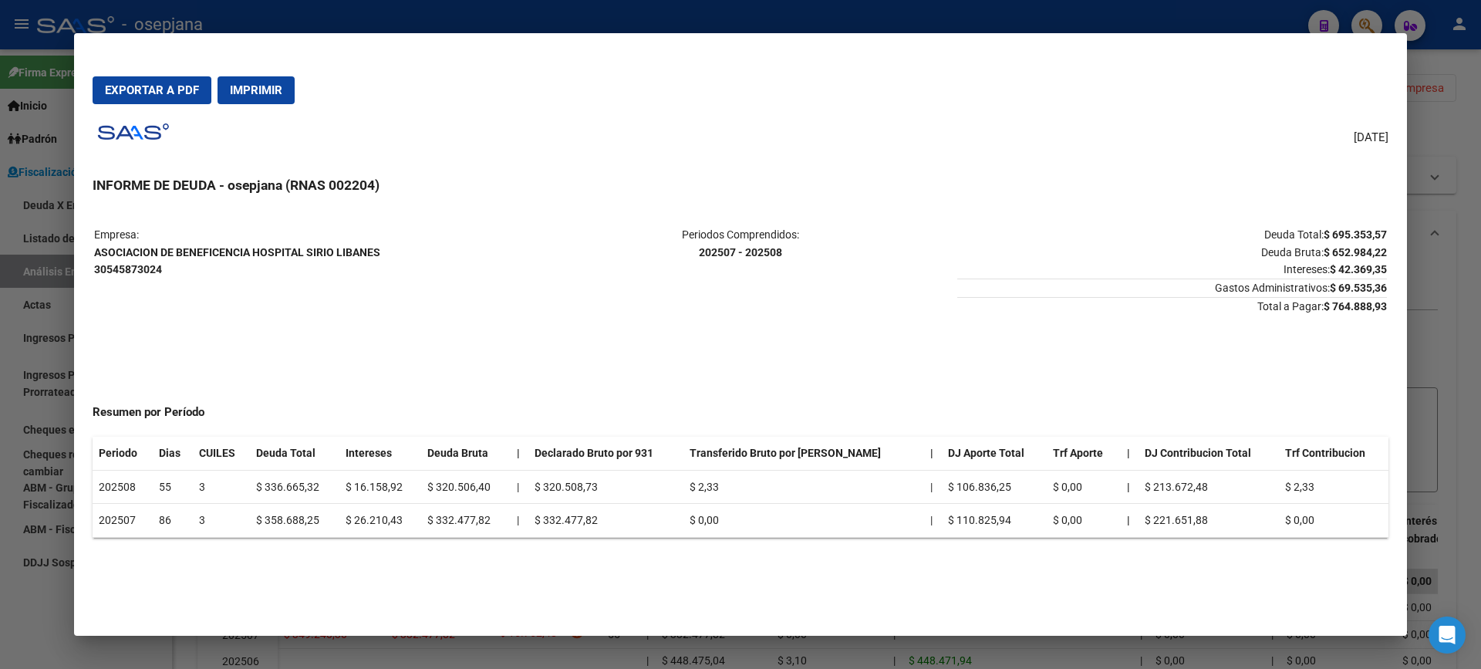 Image resolution: width=1481 pixels, height=669 pixels. What do you see at coordinates (1334, 453) in the screenshot?
I see `th: Trf Contribucion` at bounding box center [1334, 453].